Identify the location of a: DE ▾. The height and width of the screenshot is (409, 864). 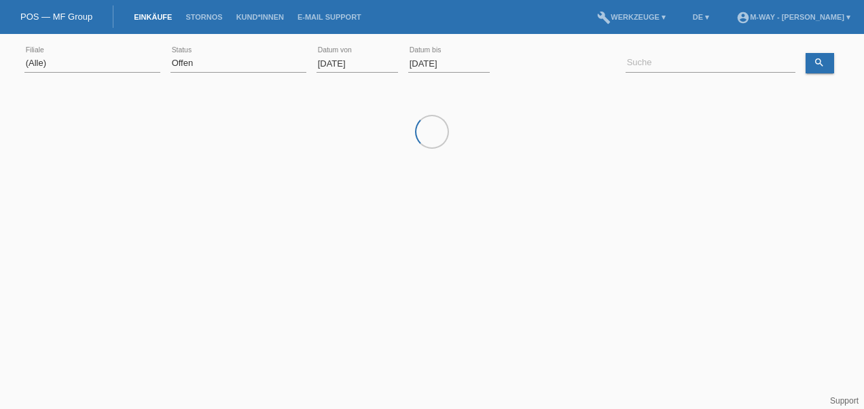
(701, 17).